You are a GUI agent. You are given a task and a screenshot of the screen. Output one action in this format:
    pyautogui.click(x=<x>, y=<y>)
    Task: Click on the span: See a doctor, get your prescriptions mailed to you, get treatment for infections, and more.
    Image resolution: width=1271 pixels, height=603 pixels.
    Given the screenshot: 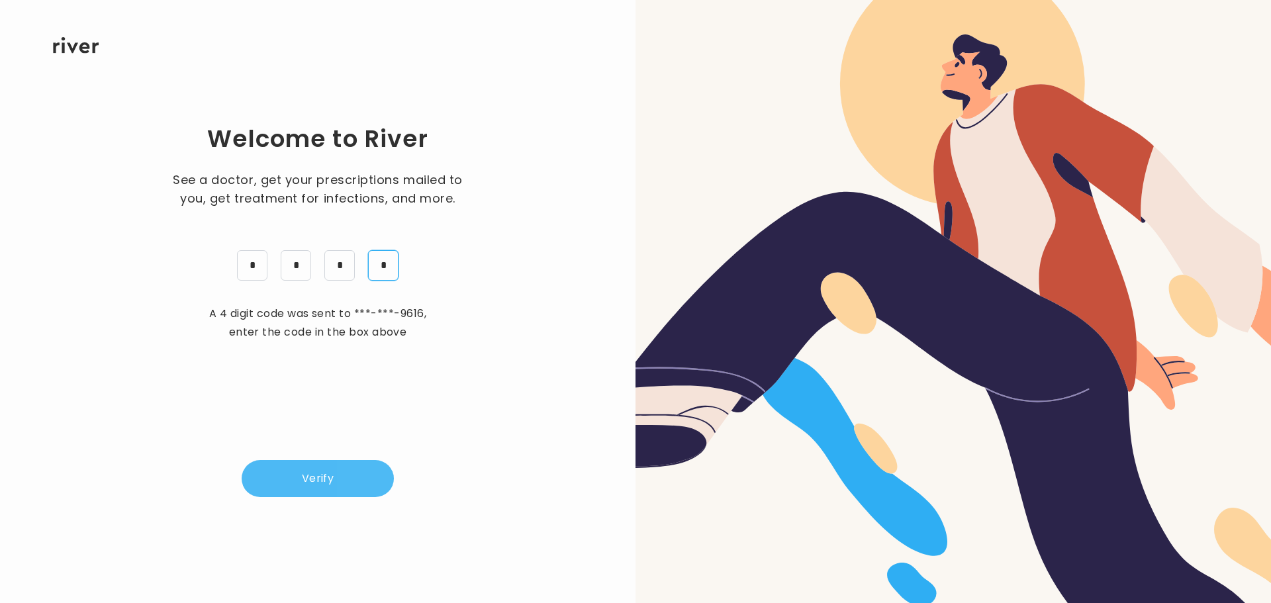 What is the action you would take?
    pyautogui.click(x=318, y=189)
    